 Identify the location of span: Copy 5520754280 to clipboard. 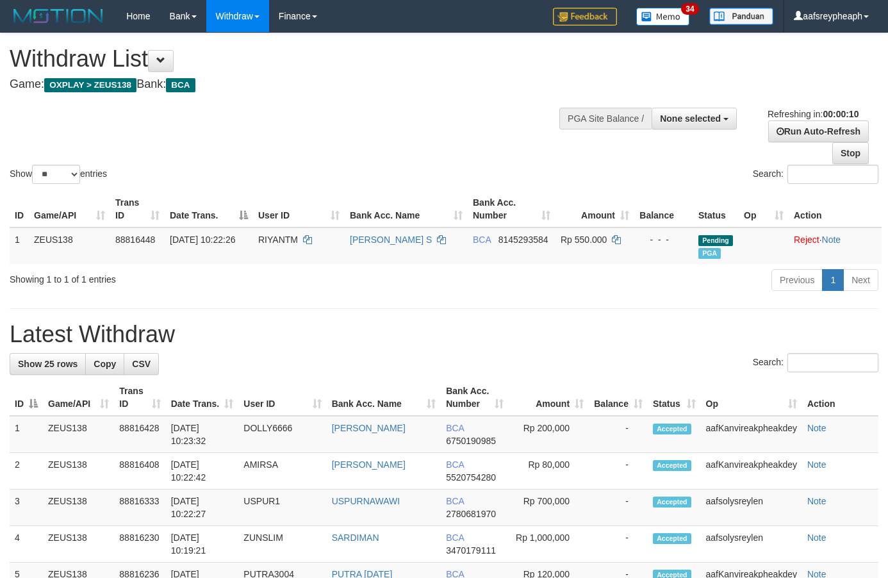
(471, 478).